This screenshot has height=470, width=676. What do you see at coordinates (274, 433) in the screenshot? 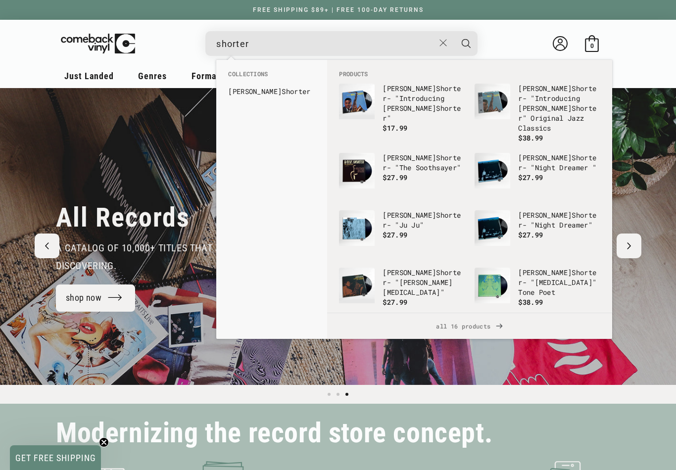
I see `h2: Modernizing the record store concept.` at bounding box center [274, 433].